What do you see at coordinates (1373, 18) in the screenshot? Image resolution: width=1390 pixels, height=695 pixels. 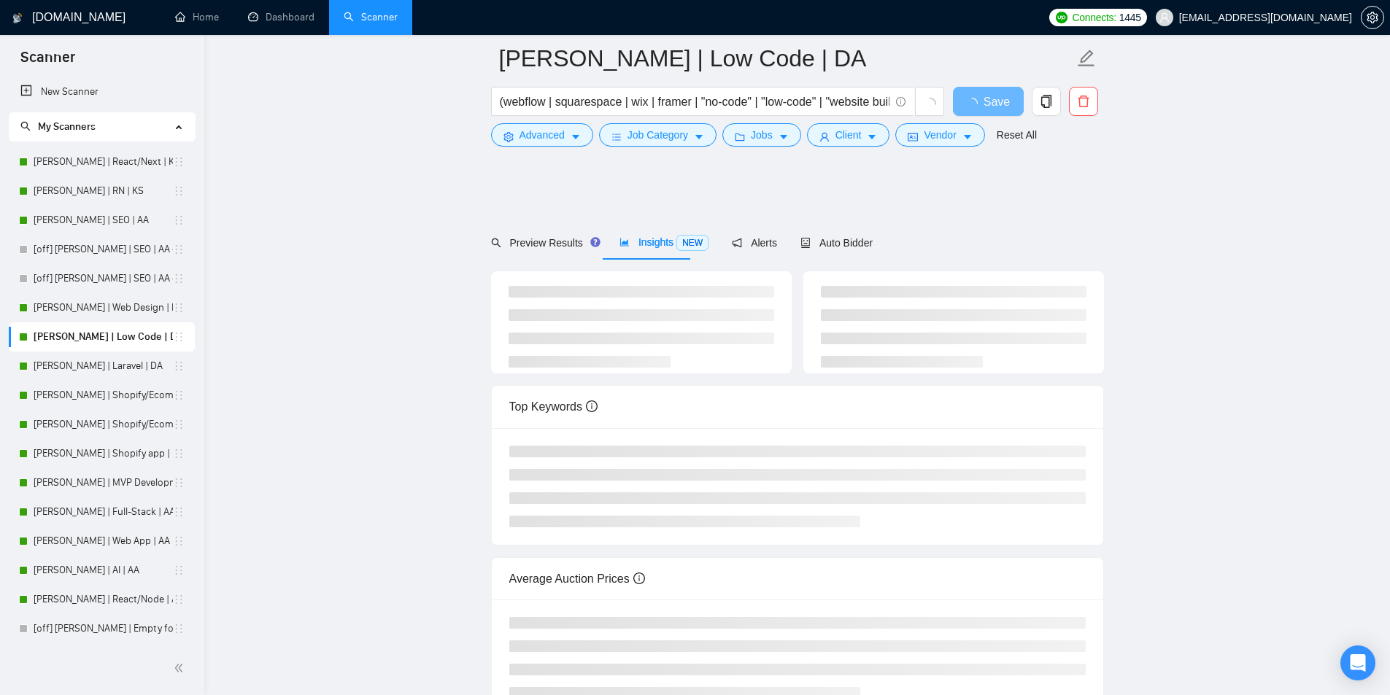 I see `span: setting` at bounding box center [1373, 18].